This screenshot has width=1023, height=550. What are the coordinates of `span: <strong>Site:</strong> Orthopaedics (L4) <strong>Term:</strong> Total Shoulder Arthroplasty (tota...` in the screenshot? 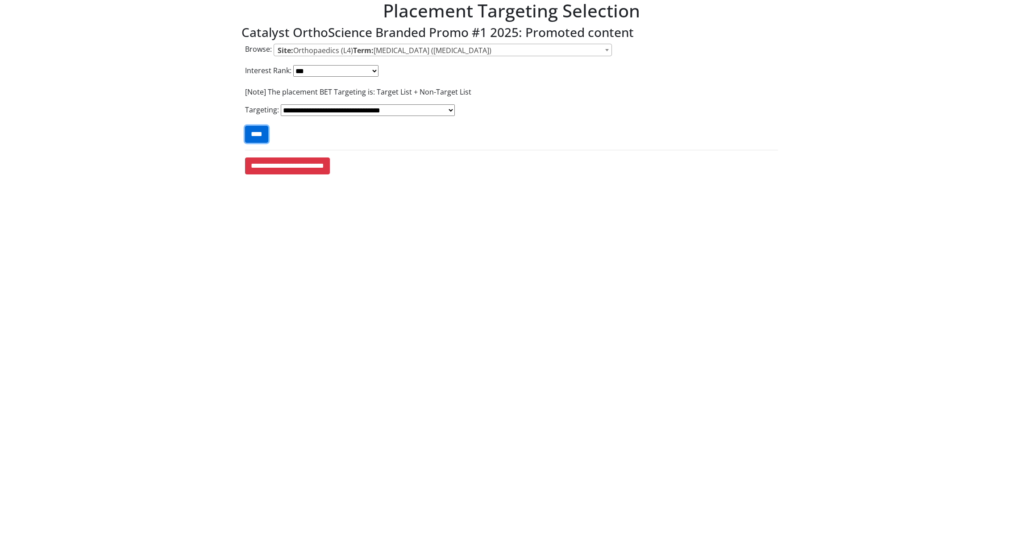 It's located at (443, 50).